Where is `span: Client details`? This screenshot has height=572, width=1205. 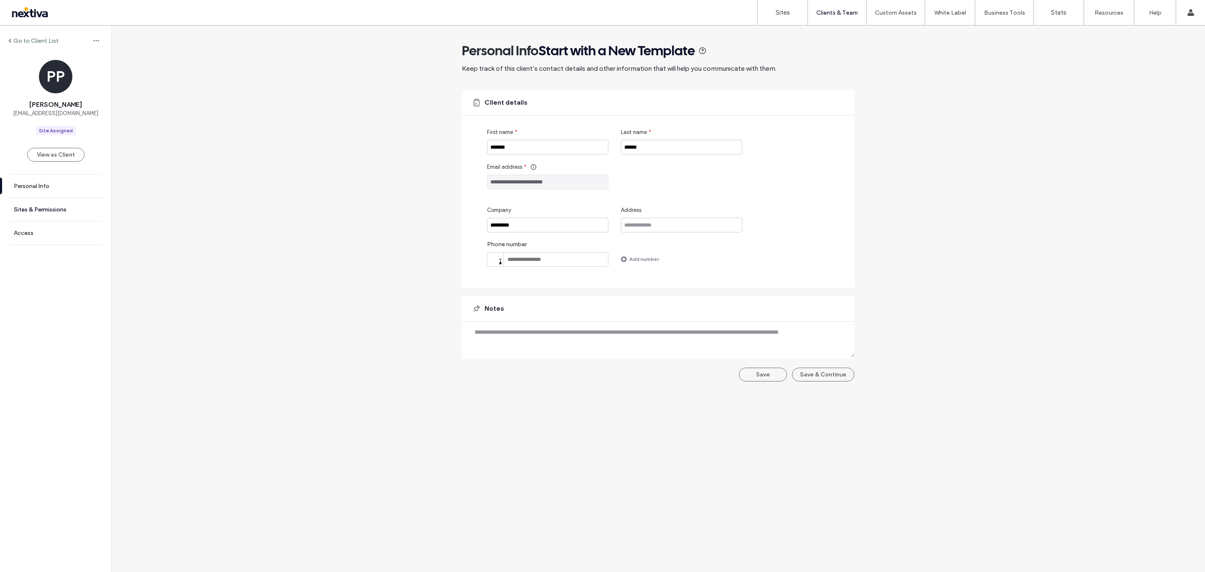
span: Client details is located at coordinates (506, 103).